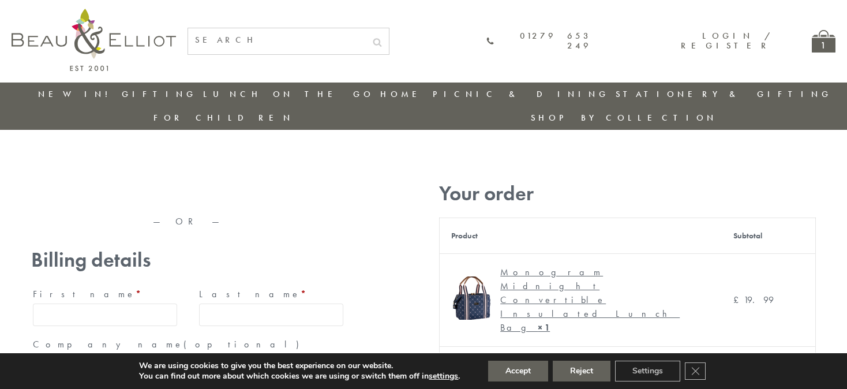 This screenshot has width=847, height=389. I want to click on label: First name, so click(105, 294).